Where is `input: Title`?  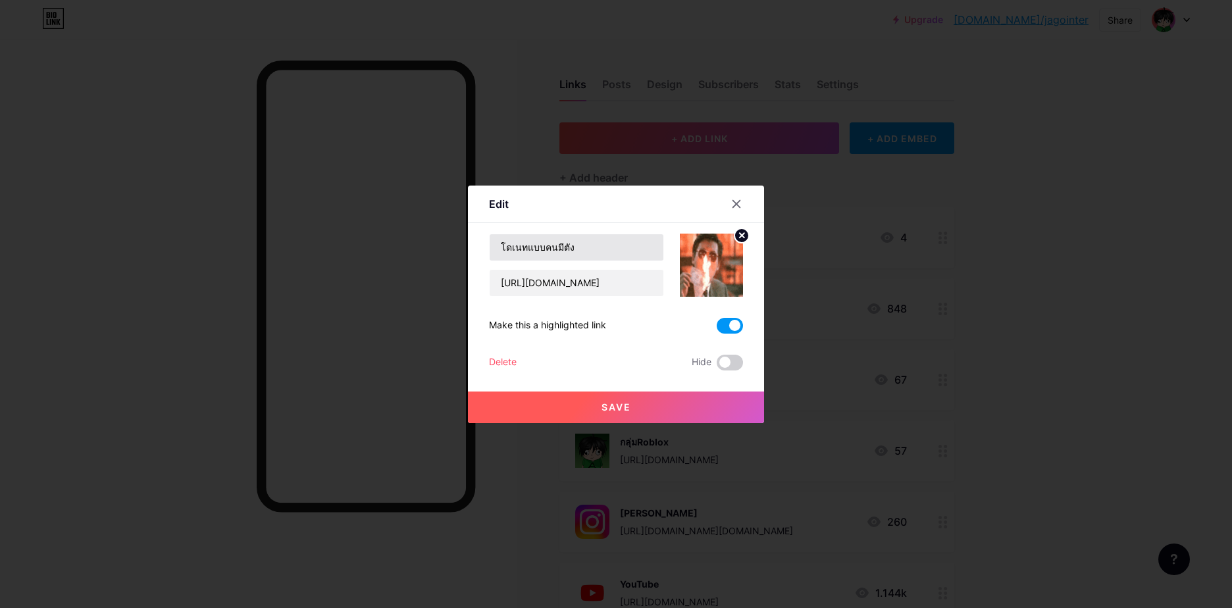 input: Title is located at coordinates (576, 247).